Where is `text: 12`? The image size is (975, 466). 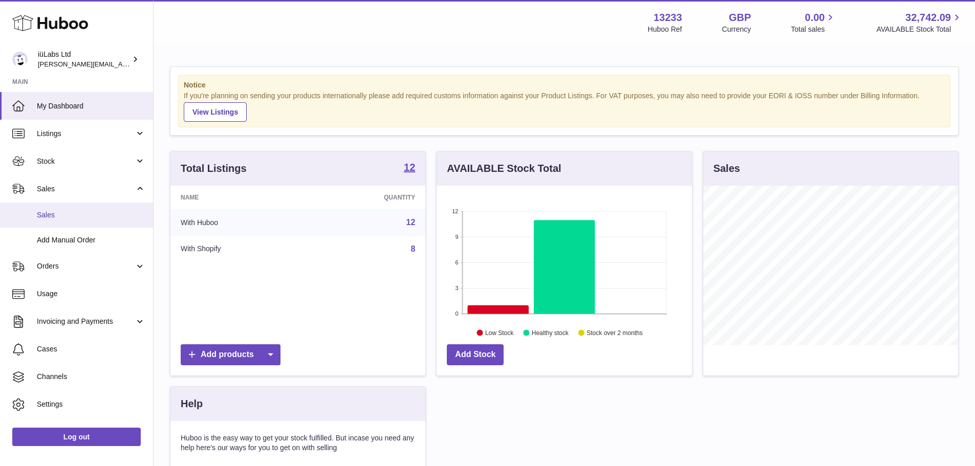 text: 12 is located at coordinates (456, 211).